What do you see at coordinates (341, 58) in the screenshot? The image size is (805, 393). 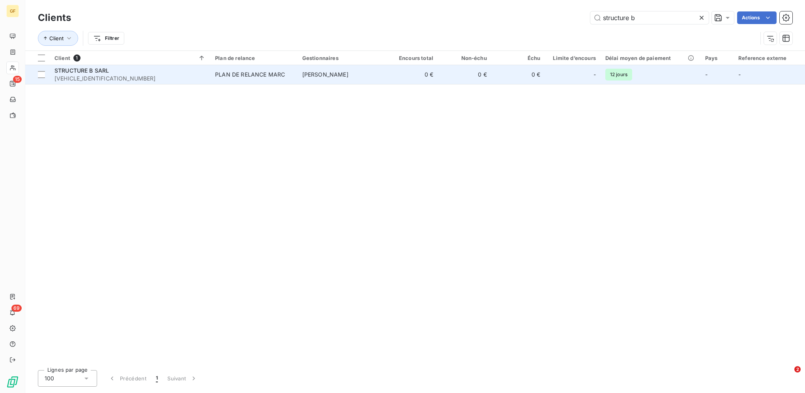 I see `div: Gestionnaires` at bounding box center [341, 58].